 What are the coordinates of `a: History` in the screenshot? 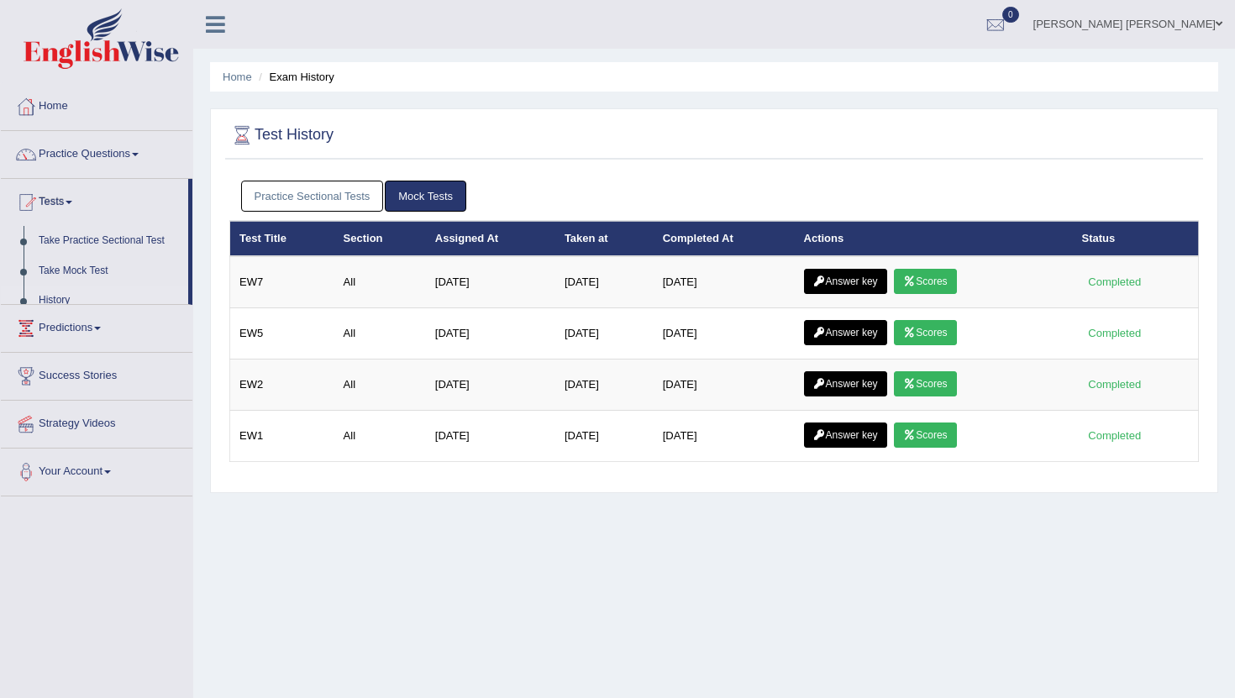 It's located at (109, 301).